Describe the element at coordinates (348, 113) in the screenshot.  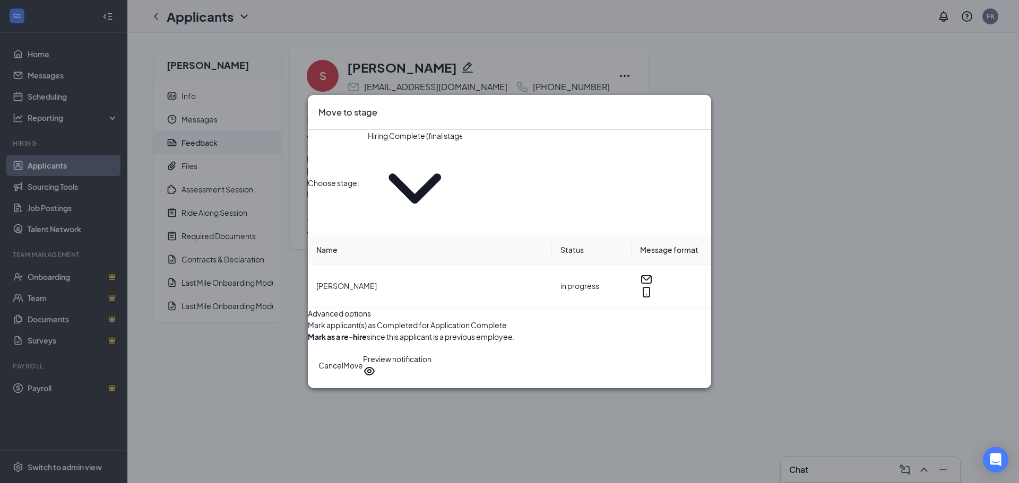
I see `h3: Move to stage` at that location.